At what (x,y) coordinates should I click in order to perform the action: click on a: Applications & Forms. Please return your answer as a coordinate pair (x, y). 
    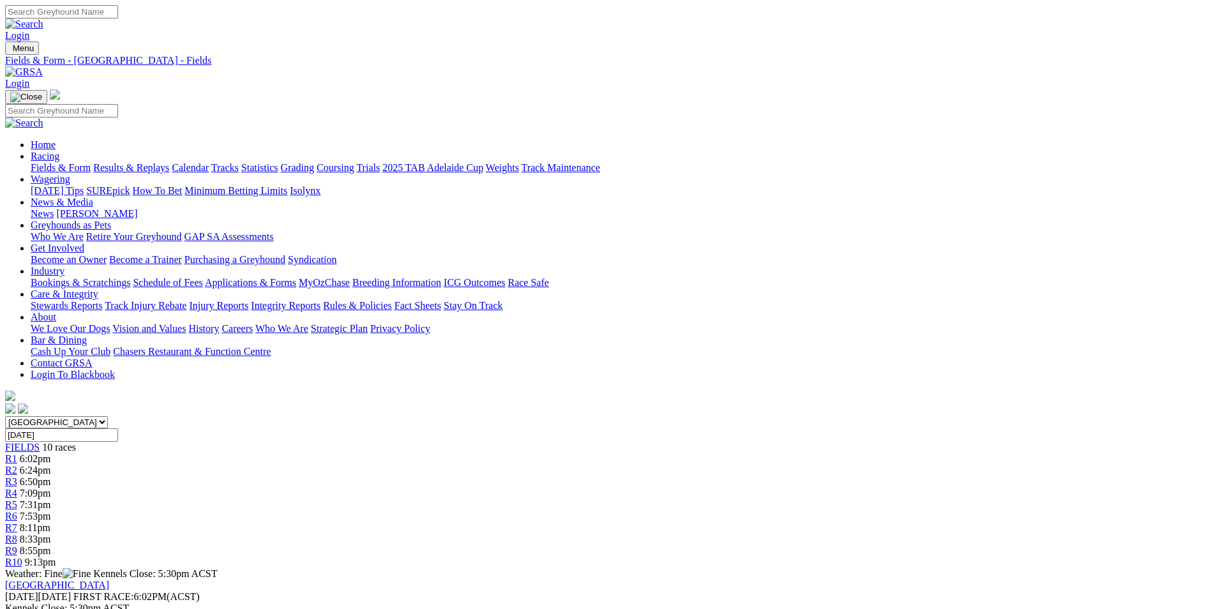
    Looking at the image, I should click on (250, 282).